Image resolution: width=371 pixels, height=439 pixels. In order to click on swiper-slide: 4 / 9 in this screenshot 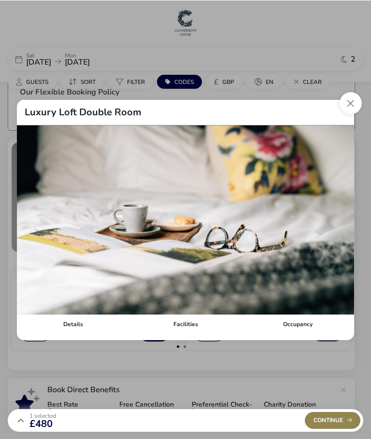, I will do `click(185, 220)`.